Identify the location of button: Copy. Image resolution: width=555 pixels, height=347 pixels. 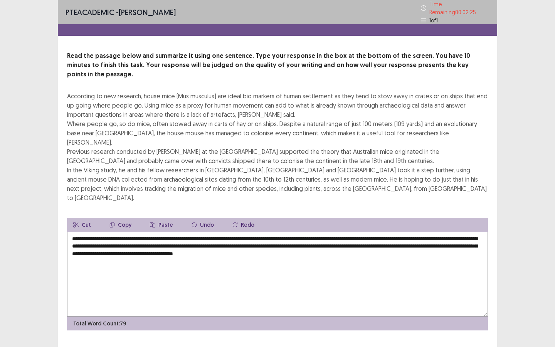
(120, 225).